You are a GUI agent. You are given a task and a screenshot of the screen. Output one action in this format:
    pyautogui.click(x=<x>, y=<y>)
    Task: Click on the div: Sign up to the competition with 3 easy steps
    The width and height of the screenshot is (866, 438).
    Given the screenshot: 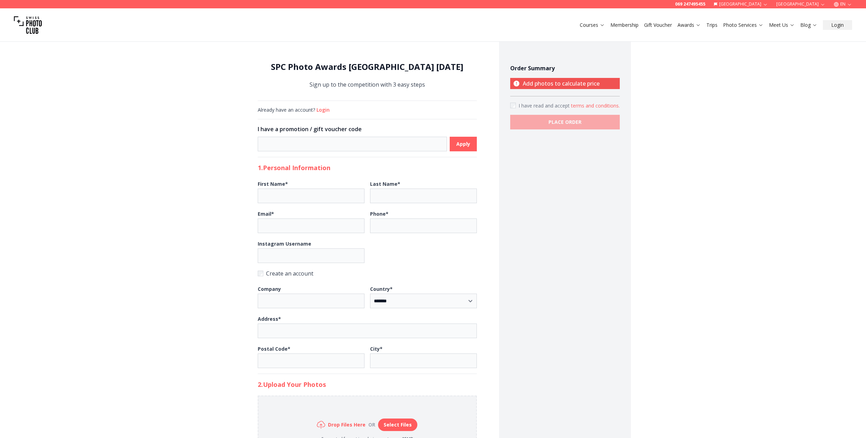 What is the action you would take?
    pyautogui.click(x=367, y=75)
    